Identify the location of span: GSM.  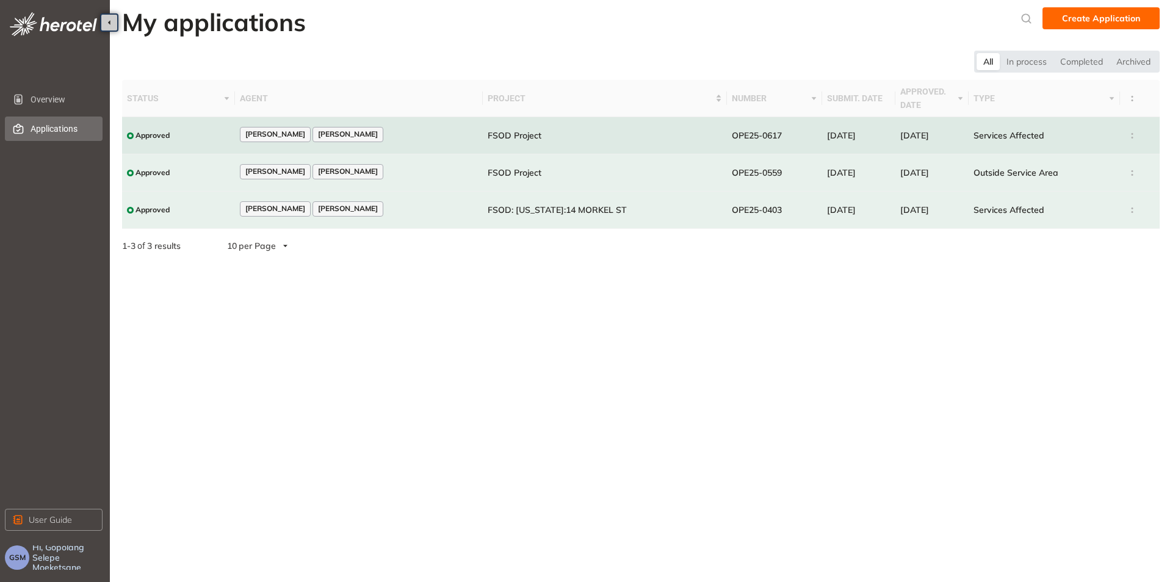
(17, 558).